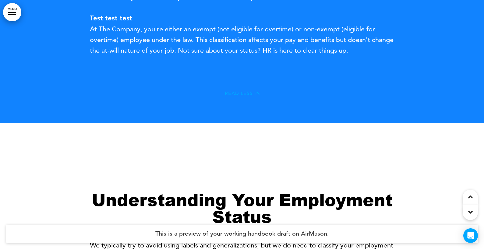 The image size is (484, 249). Describe the element at coordinates (241, 40) in the screenshot. I see `span: At The Company, you're either an exempt (not eligible for overtime) or non-exempt (eligible for o...` at that location.